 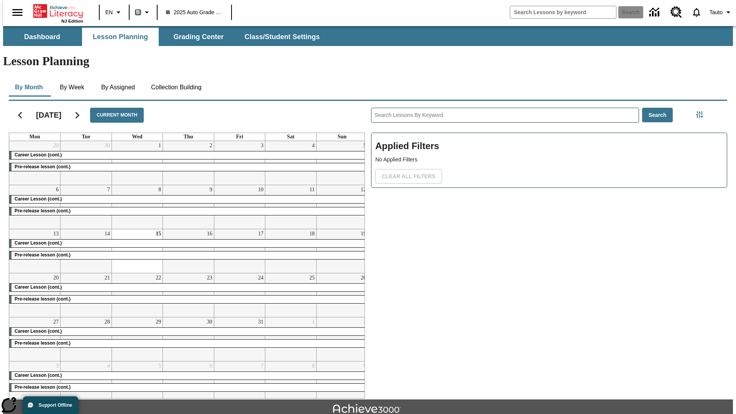 What do you see at coordinates (86, 163) in the screenshot?
I see `td: September 30, 2025` at bounding box center [86, 163].